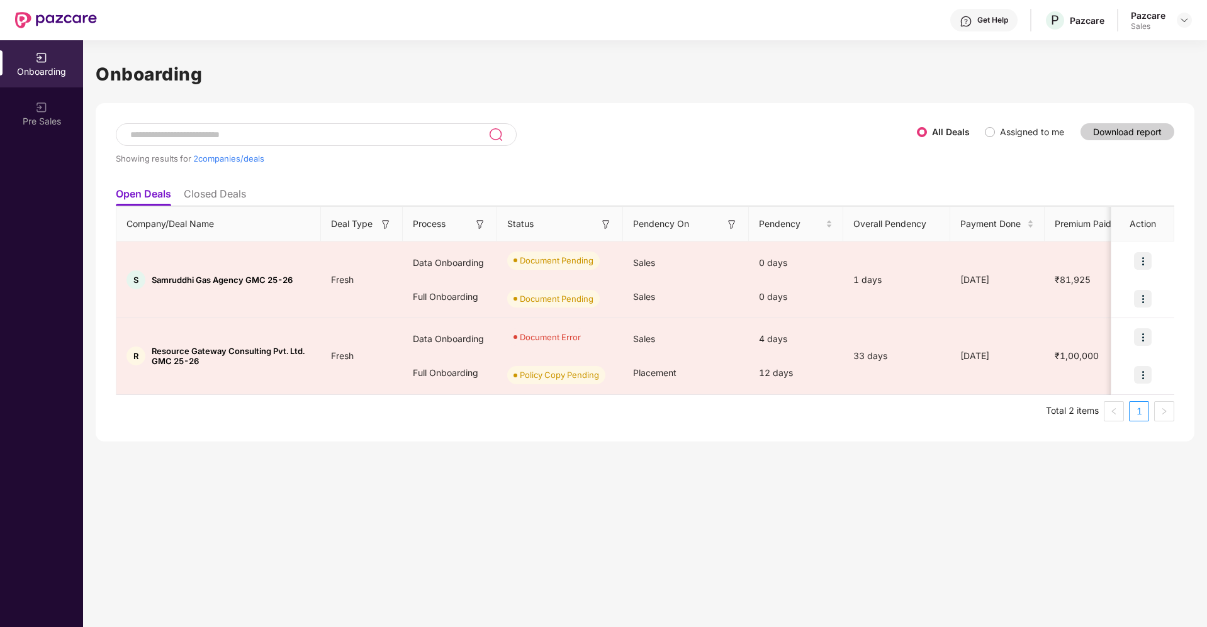 The image size is (1207, 627). Describe the element at coordinates (897, 224) in the screenshot. I see `th: Overall Pendency` at that location.